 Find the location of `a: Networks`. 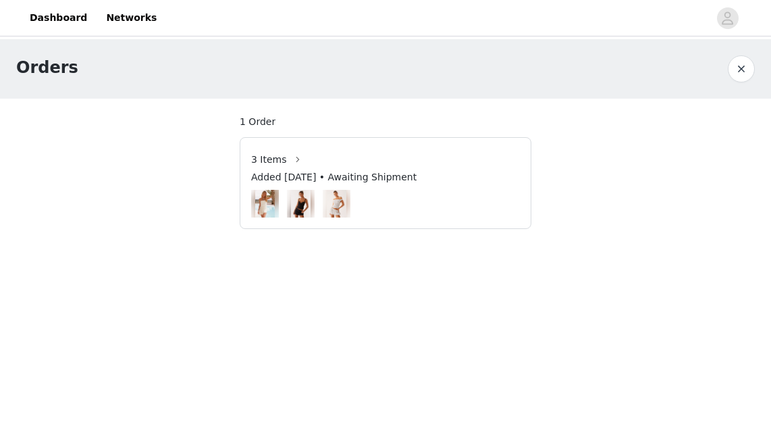

a: Networks is located at coordinates (131, 18).